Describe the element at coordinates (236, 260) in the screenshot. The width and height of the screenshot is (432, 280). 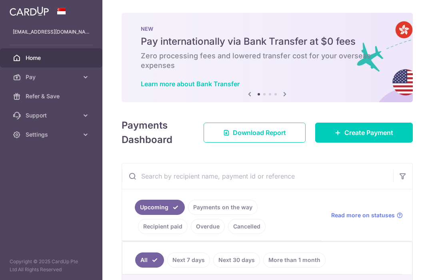
I see `a: Next 30 days` at that location.